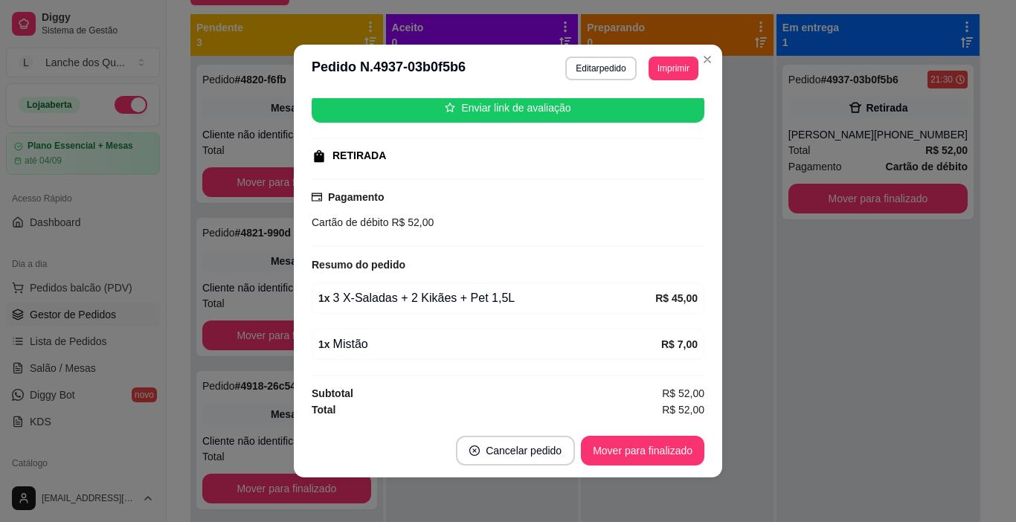 The height and width of the screenshot is (522, 1016). What do you see at coordinates (600, 68) in the screenshot?
I see `button: Editarpedido` at bounding box center [600, 68].